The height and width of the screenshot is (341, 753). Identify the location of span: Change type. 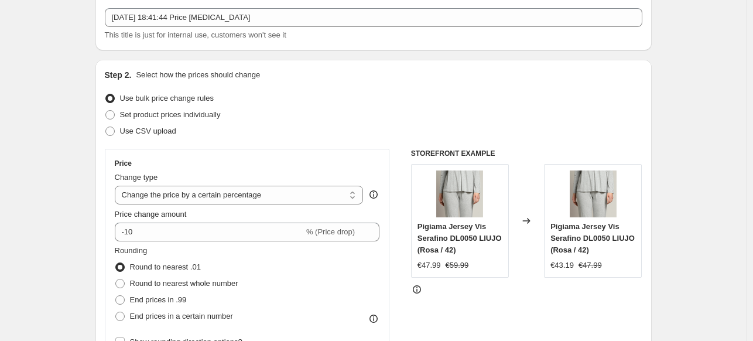
(136, 177).